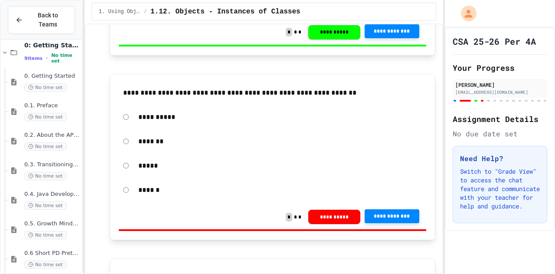 The image size is (555, 274). I want to click on span: 9 items, so click(33, 58).